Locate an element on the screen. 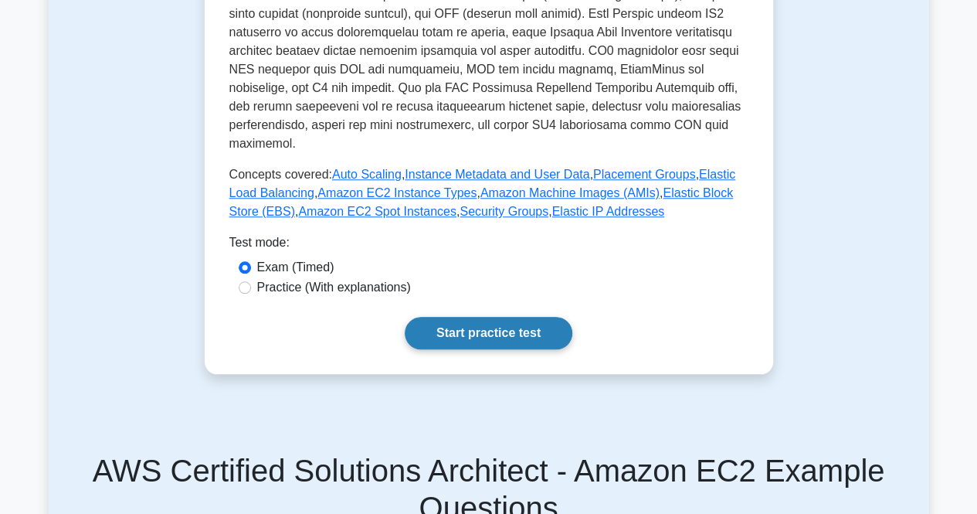 The height and width of the screenshot is (514, 977). a: Amazon EC2 Instance Types is located at coordinates (397, 192).